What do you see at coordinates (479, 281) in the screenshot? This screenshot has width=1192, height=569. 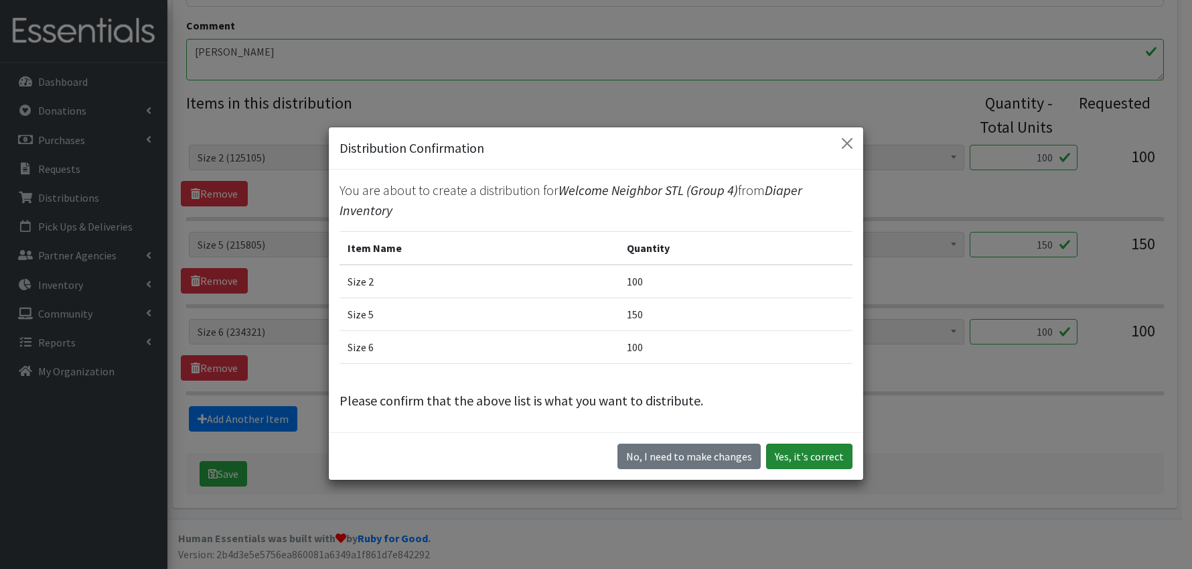 I see `td: Size 2` at bounding box center [479, 281].